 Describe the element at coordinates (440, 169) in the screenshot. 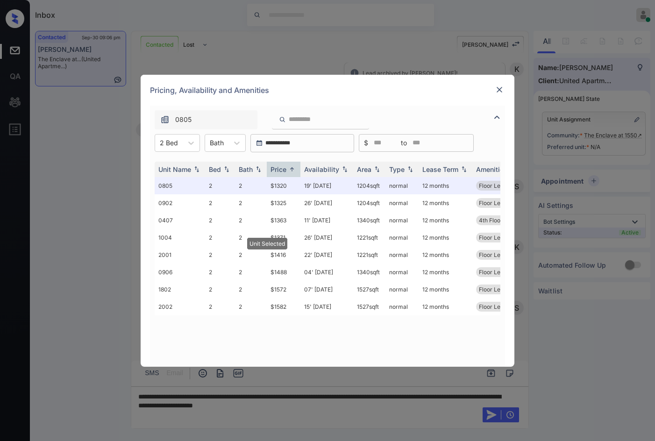

I see `div: Lease Term` at that location.